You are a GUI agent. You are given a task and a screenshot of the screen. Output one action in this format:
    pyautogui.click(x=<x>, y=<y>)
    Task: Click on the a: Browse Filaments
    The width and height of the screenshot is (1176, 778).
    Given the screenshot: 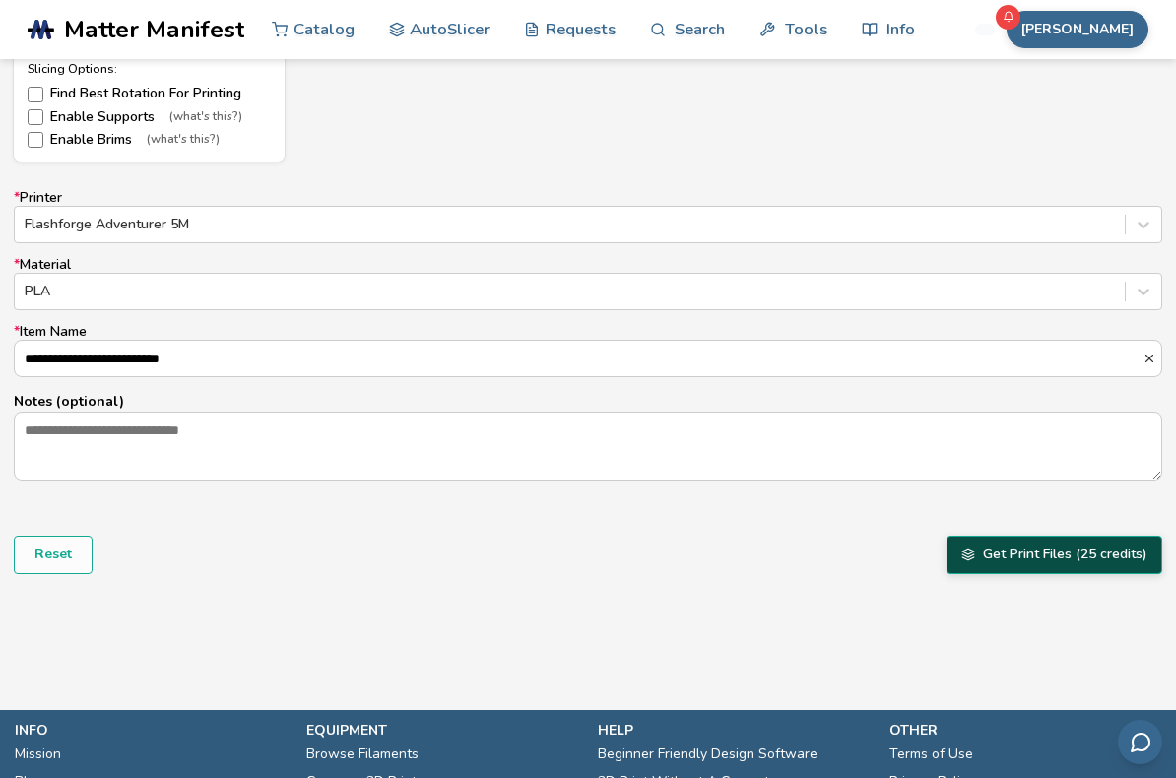 What is the action you would take?
    pyautogui.click(x=363, y=755)
    